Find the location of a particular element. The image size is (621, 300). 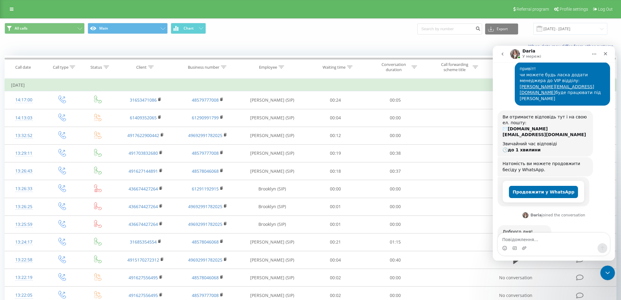

td: 00:12 is located at coordinates (335, 136).